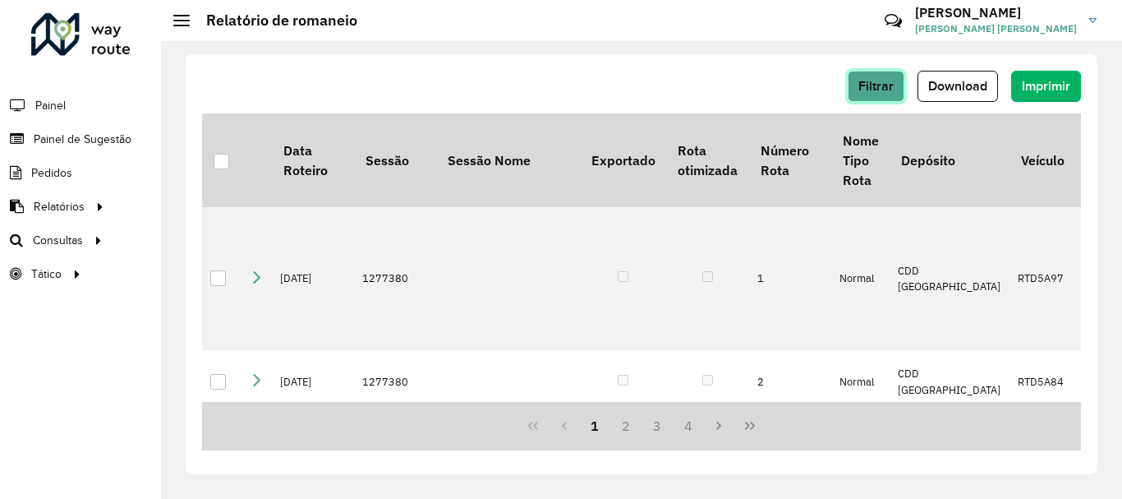 This screenshot has height=499, width=1122. Describe the element at coordinates (893, 21) in the screenshot. I see `a: Contato Rápido` at that location.